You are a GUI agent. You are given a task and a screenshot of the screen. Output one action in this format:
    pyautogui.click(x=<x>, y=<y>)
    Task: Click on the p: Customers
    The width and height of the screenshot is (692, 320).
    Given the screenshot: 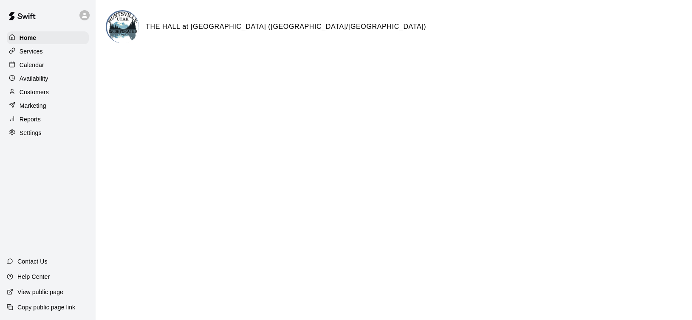 What is the action you would take?
    pyautogui.click(x=34, y=92)
    